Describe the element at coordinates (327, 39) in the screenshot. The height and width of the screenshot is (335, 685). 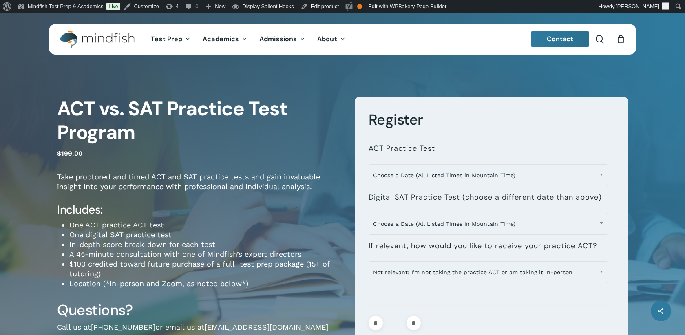
I see `span: About` at that location.